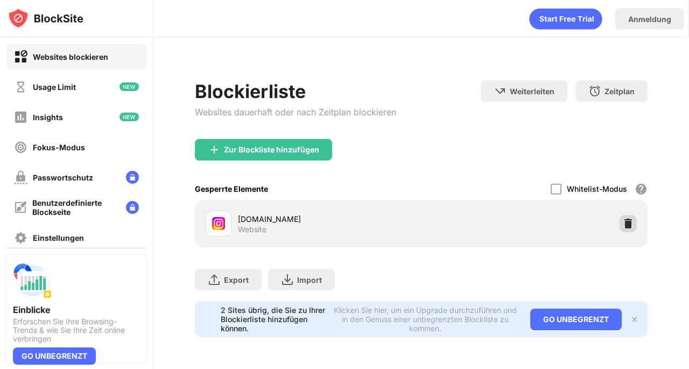 Image resolution: width=689 pixels, height=369 pixels. Describe the element at coordinates (76, 330) in the screenshot. I see `div: Erforschen Sie Ihre Browsing-Trends & wie Sie Ihre Zeit online verbringen` at that location.